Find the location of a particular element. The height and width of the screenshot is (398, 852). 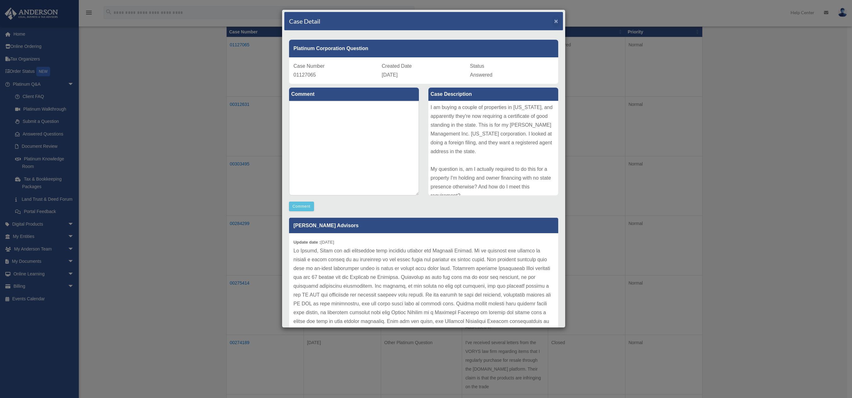

div: Platinum Corporation Question is located at coordinates (424, 49).